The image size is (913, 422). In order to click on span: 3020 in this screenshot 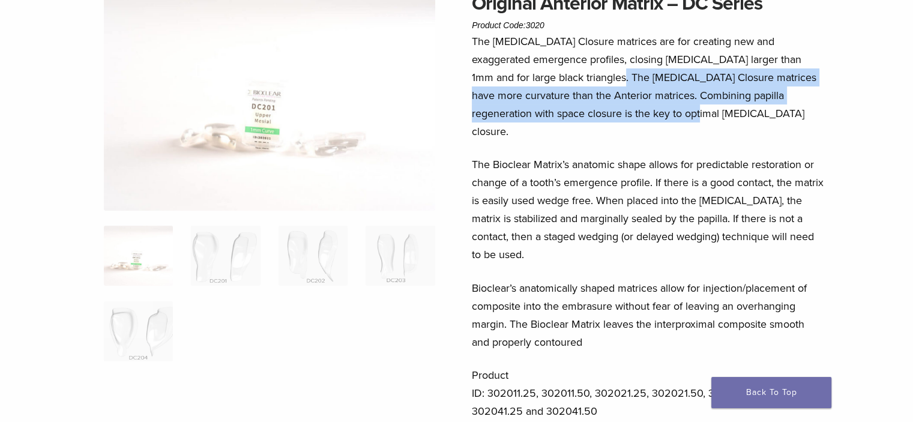, I will do `click(535, 25)`.